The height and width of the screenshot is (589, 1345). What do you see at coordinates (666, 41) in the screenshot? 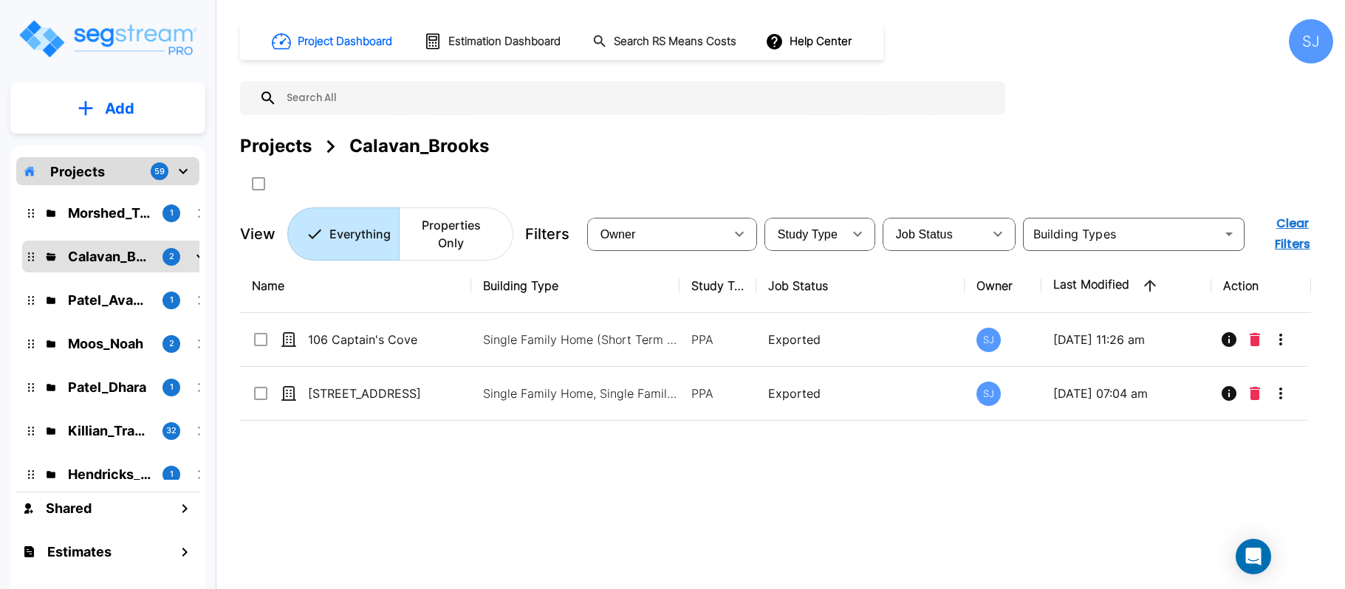
I see `button: Search RS Means Costs` at bounding box center [666, 41].